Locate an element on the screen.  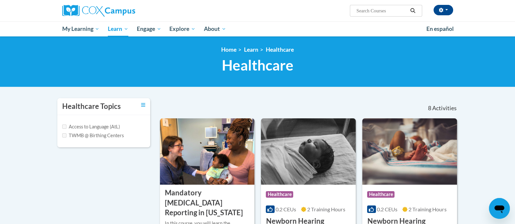
a: Healthcare is located at coordinates (280, 50).